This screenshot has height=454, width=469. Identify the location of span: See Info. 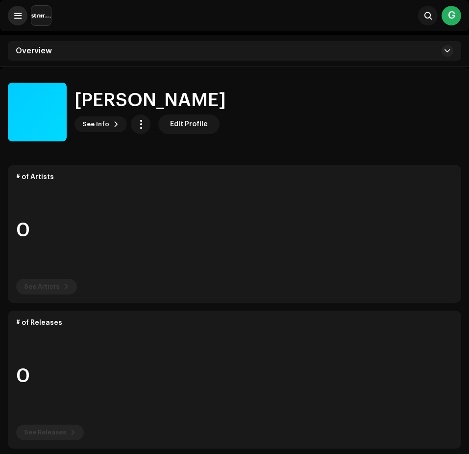
(95, 124).